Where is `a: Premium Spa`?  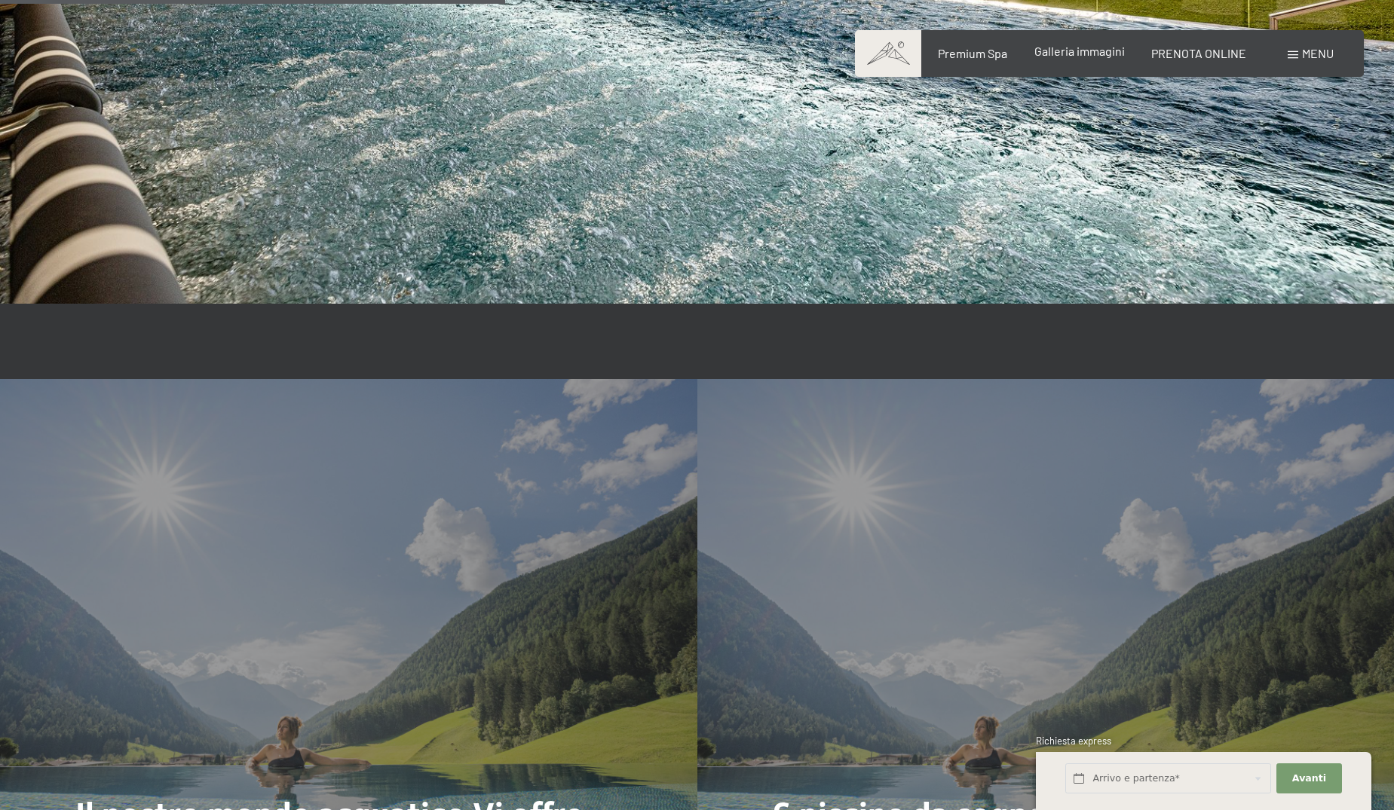 a: Premium Spa is located at coordinates (972, 53).